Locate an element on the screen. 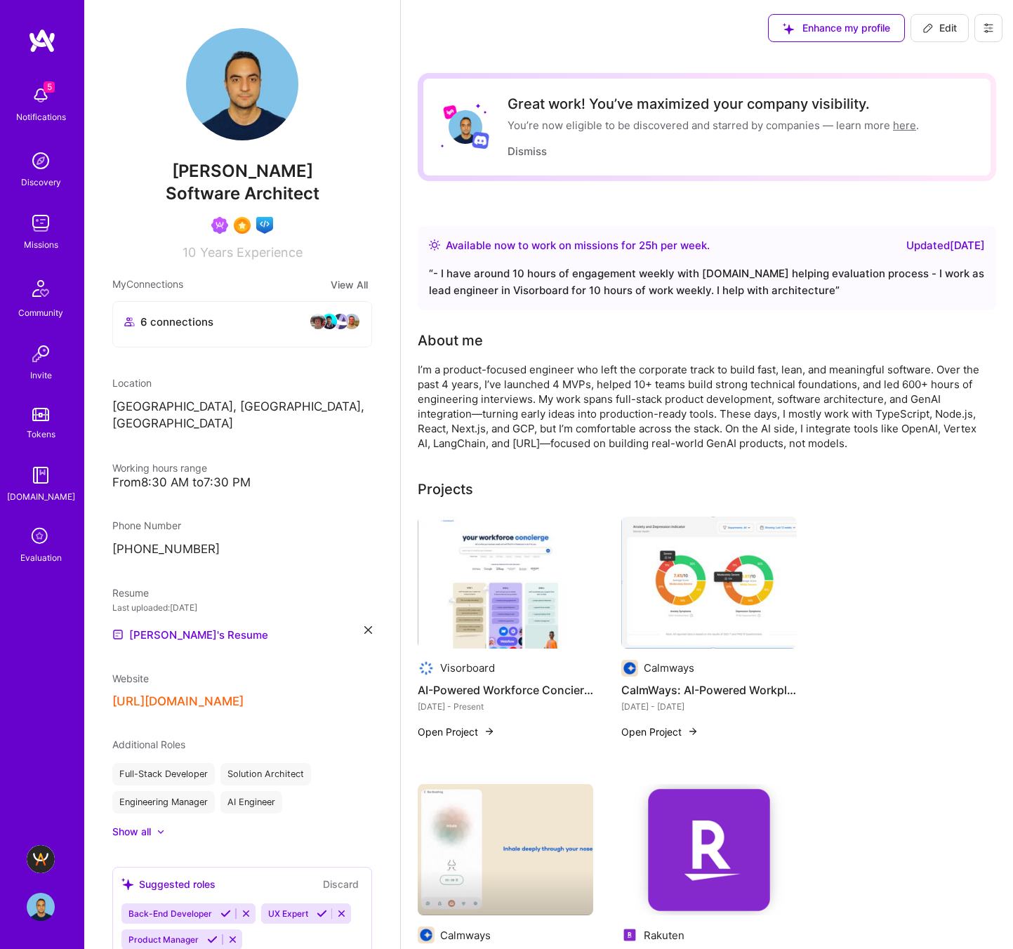 The image size is (1013, 949). div: Notifications is located at coordinates (41, 117).